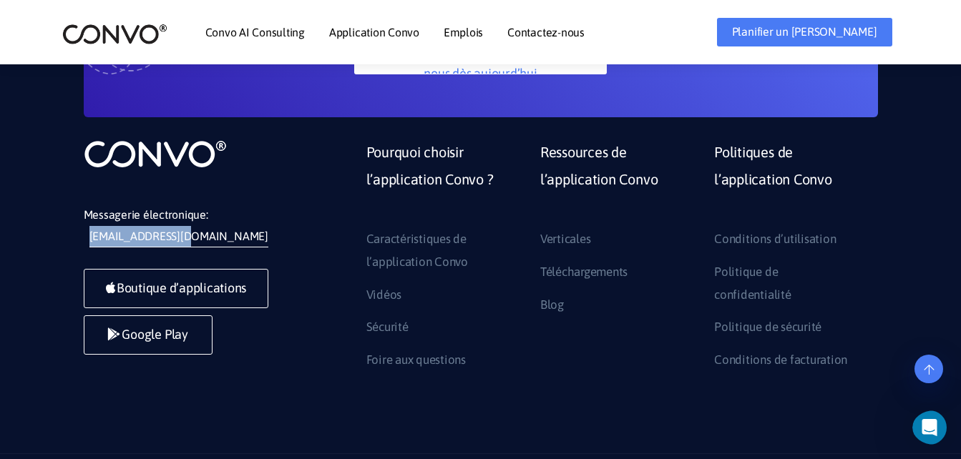 The image size is (961, 459). Describe the element at coordinates (148, 335) in the screenshot. I see `a: Google Play` at that location.